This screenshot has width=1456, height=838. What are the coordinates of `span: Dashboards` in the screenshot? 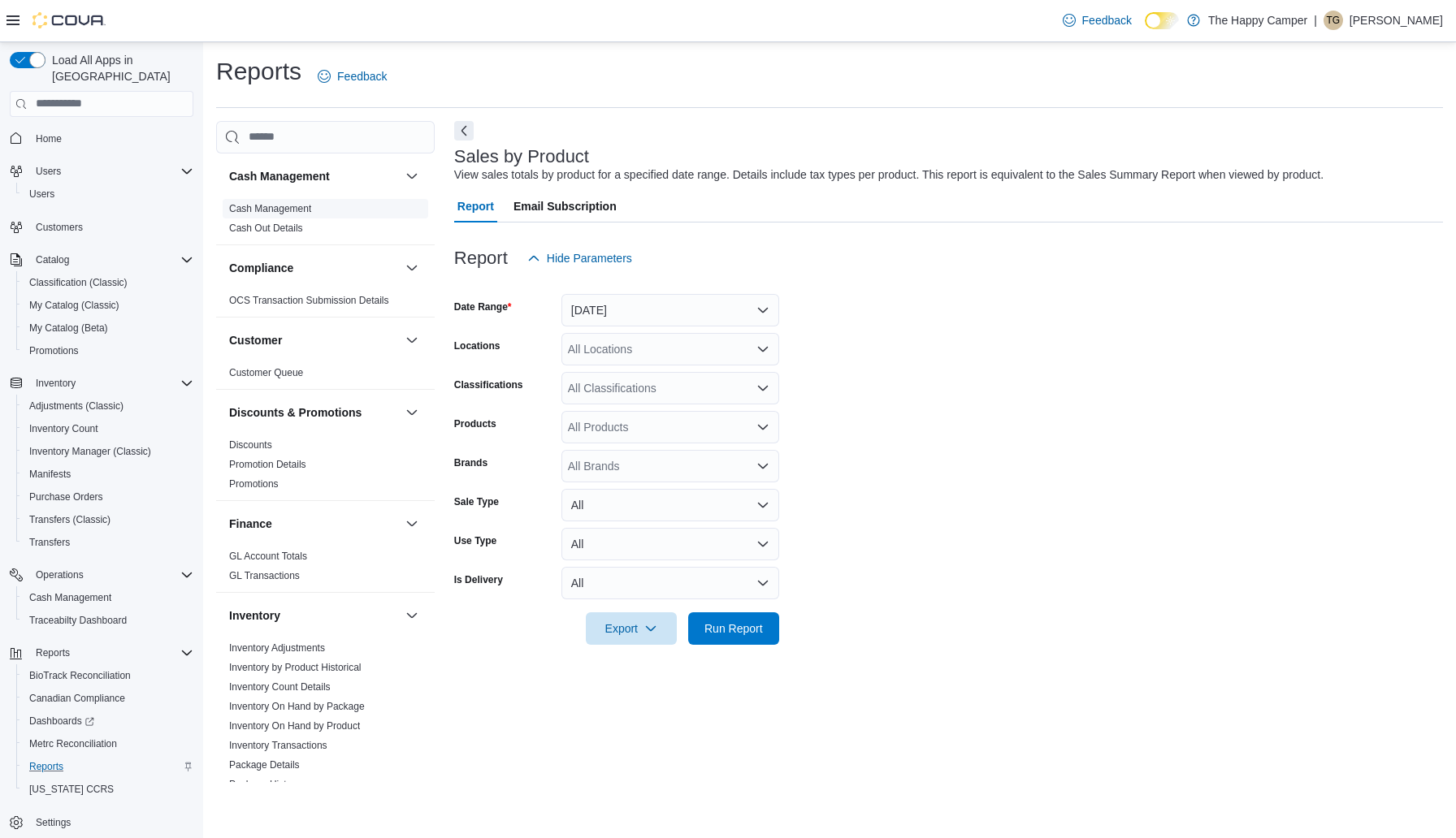 It's located at (108, 721).